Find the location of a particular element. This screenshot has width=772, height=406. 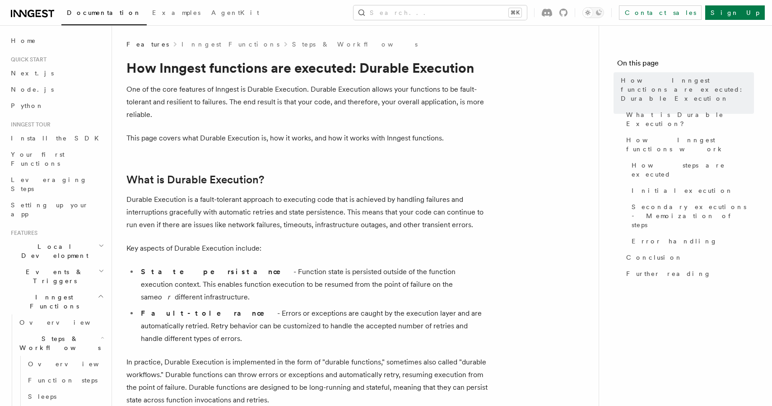

button: Events & Triggers is located at coordinates (56, 276).